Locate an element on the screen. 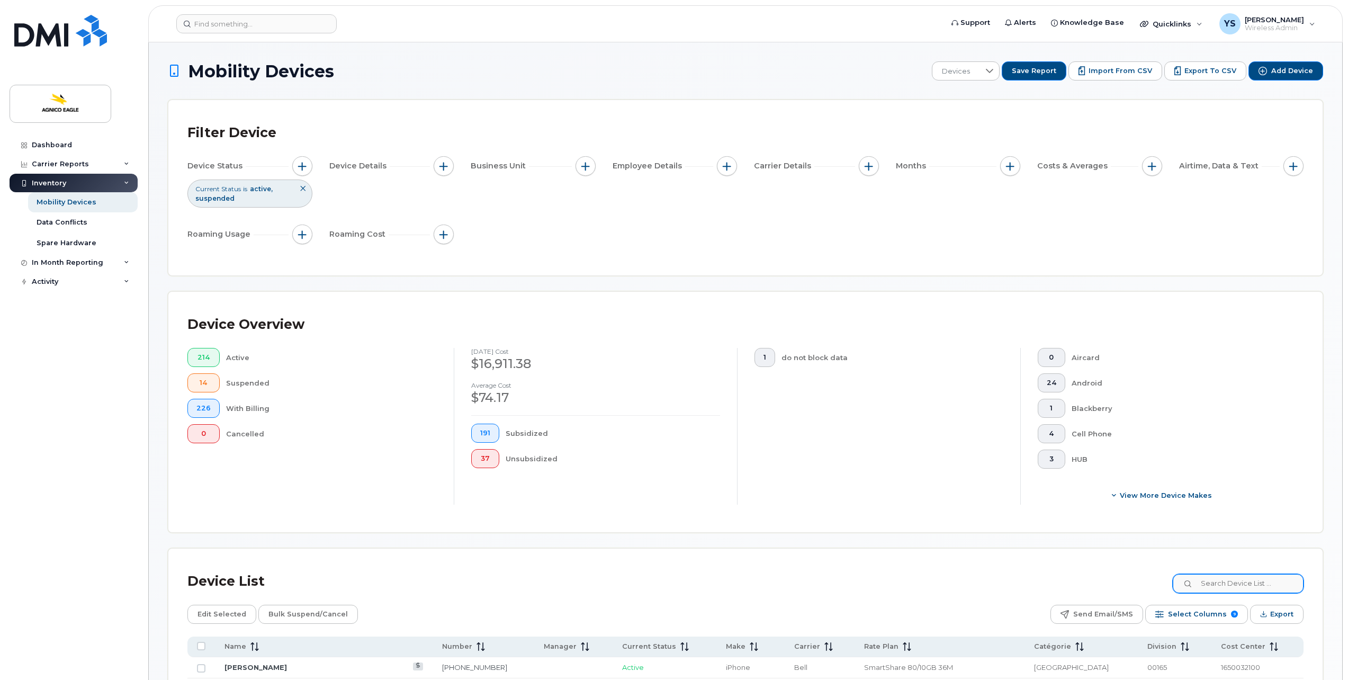 The width and height of the screenshot is (1348, 680). div: Filter Device is located at coordinates (232, 133).